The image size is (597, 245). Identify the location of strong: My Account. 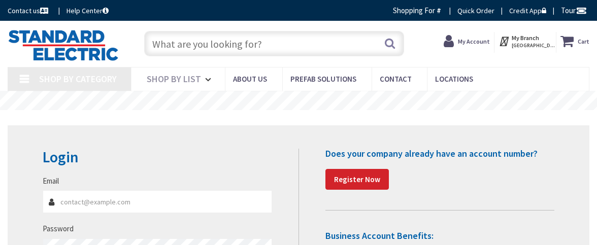
(473, 41).